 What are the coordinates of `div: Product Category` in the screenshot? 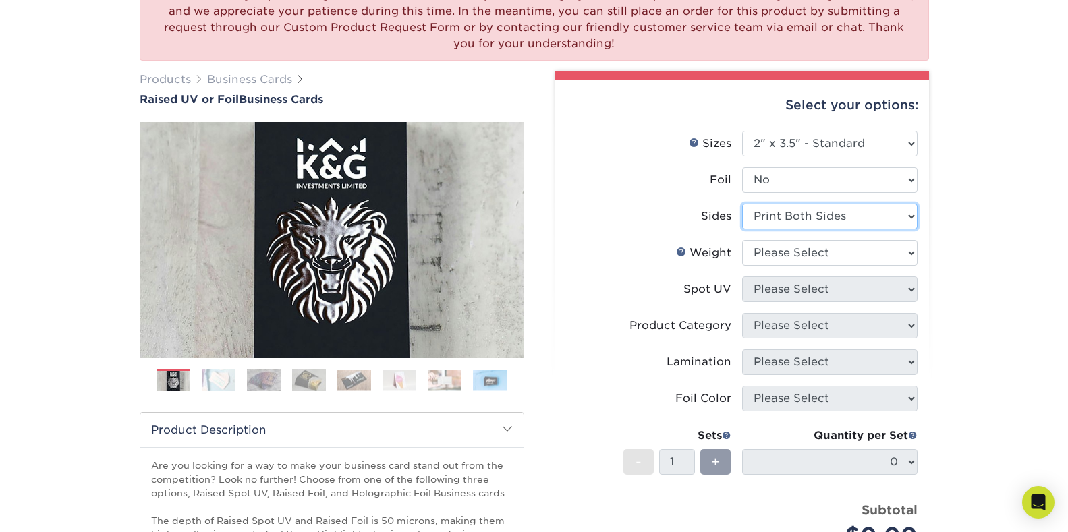 It's located at (680, 326).